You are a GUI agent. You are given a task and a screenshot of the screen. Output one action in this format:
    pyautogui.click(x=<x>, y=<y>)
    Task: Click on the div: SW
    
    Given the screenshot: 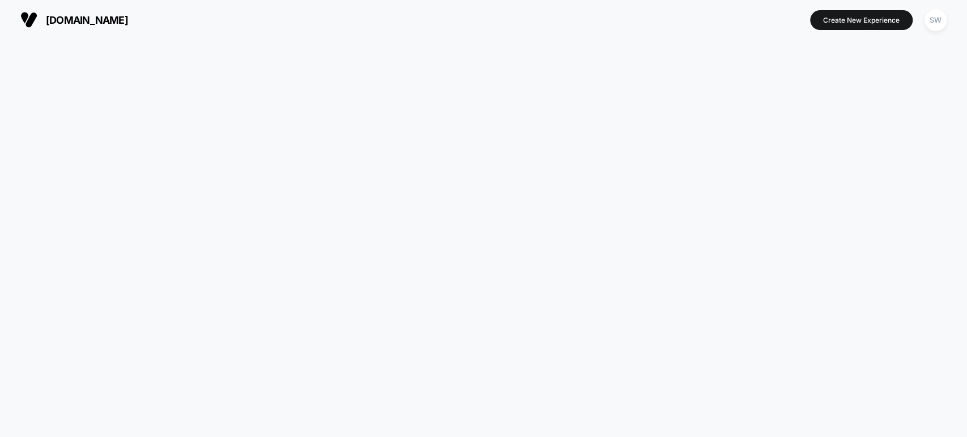 What is the action you would take?
    pyautogui.click(x=935, y=20)
    